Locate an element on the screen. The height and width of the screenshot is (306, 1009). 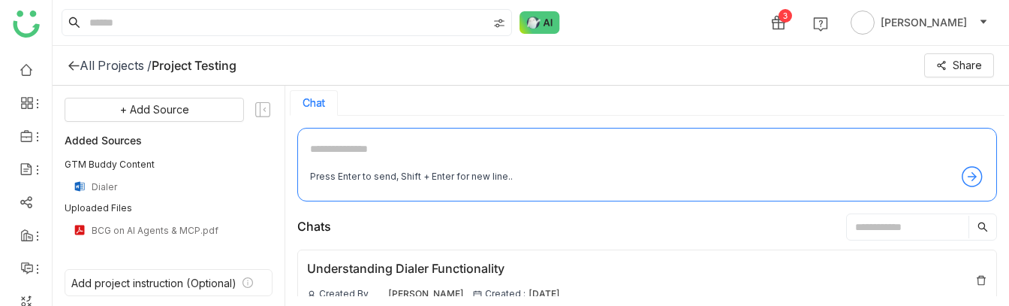
button: Chat is located at coordinates (314, 103).